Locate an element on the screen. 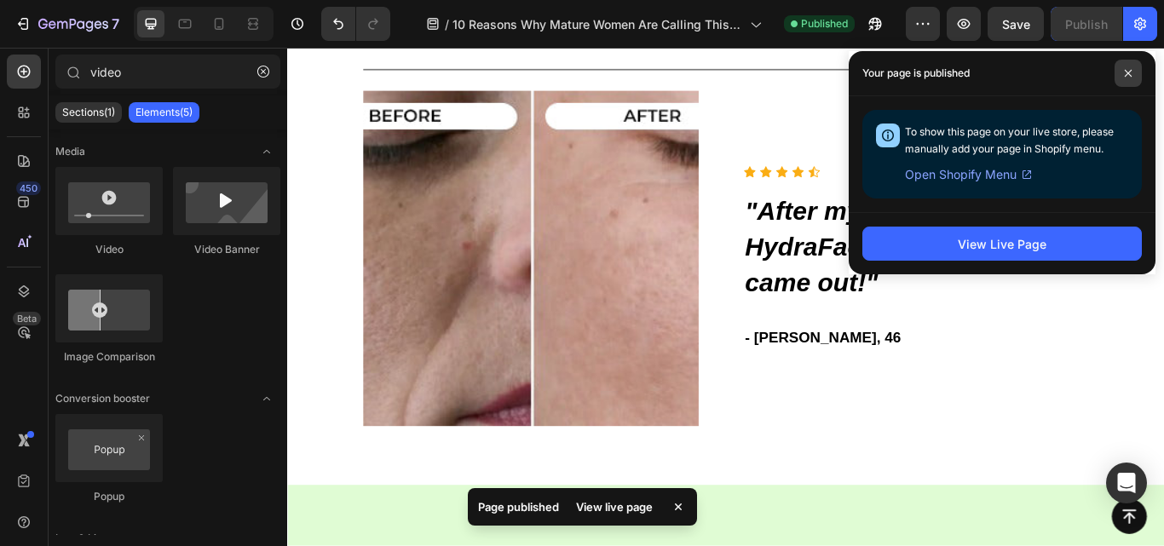 The width and height of the screenshot is (1164, 546). span: Conversion booster is located at coordinates (102, 399).